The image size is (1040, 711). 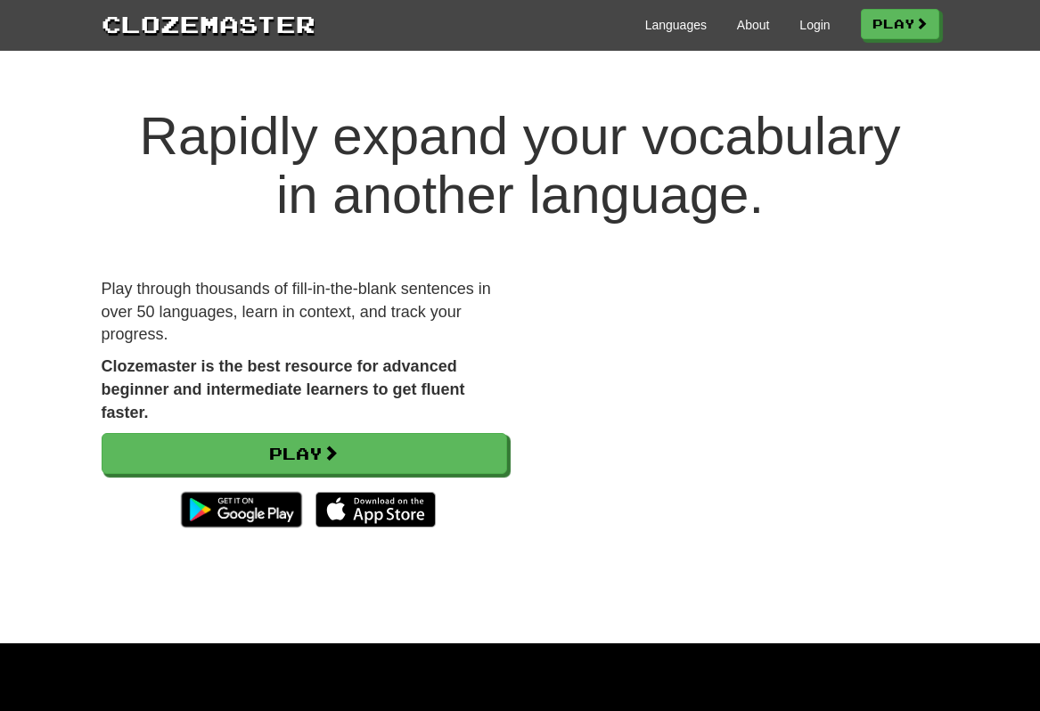 I want to click on img: Get it on Google Play, so click(x=241, y=510).